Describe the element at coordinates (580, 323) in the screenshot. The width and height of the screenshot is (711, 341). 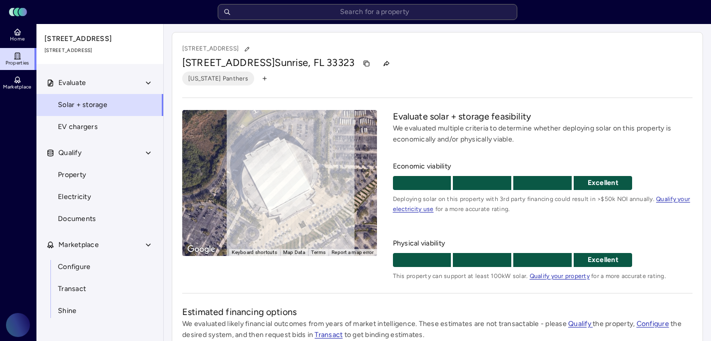
I see `a: Qualify` at that location.